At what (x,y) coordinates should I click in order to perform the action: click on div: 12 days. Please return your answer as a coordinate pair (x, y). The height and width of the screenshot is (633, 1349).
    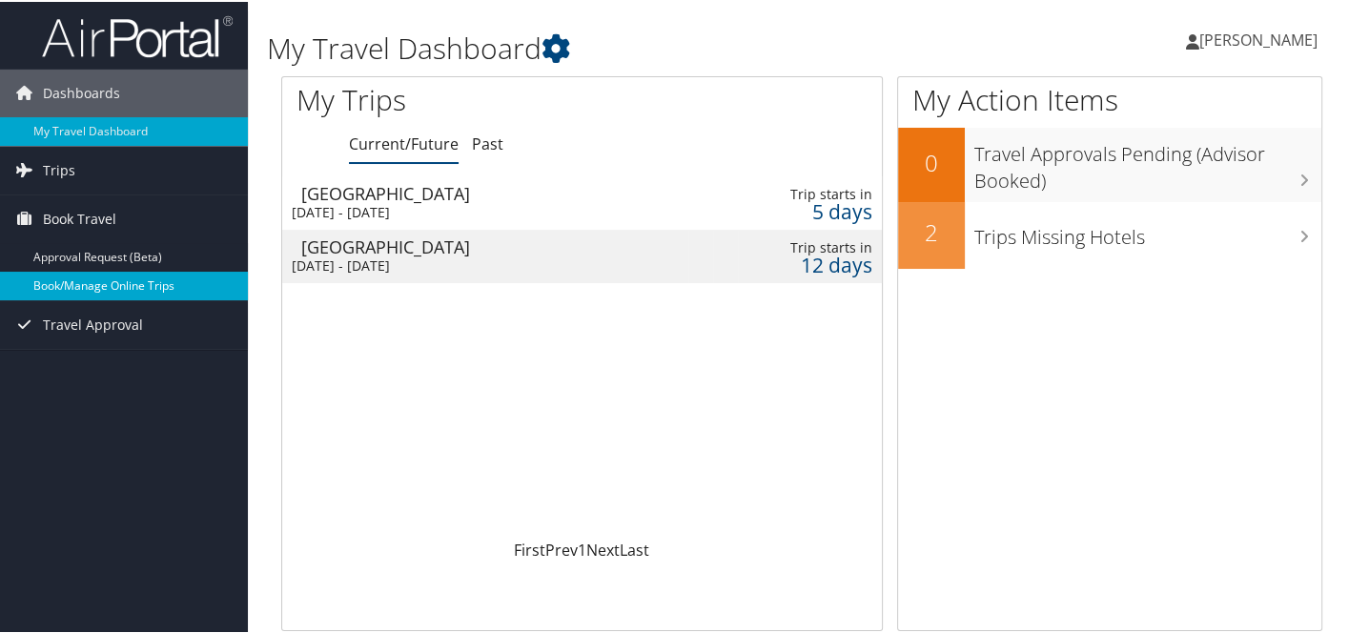
    Looking at the image, I should click on (809, 263).